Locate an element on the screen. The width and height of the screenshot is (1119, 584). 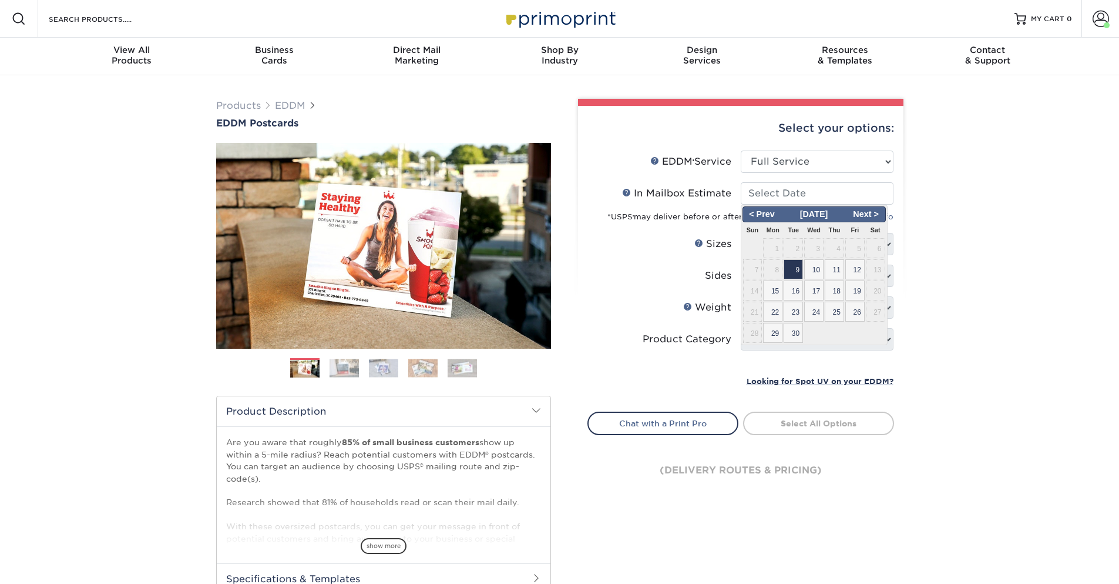
h2: Product Description is located at coordinates (384, 411).